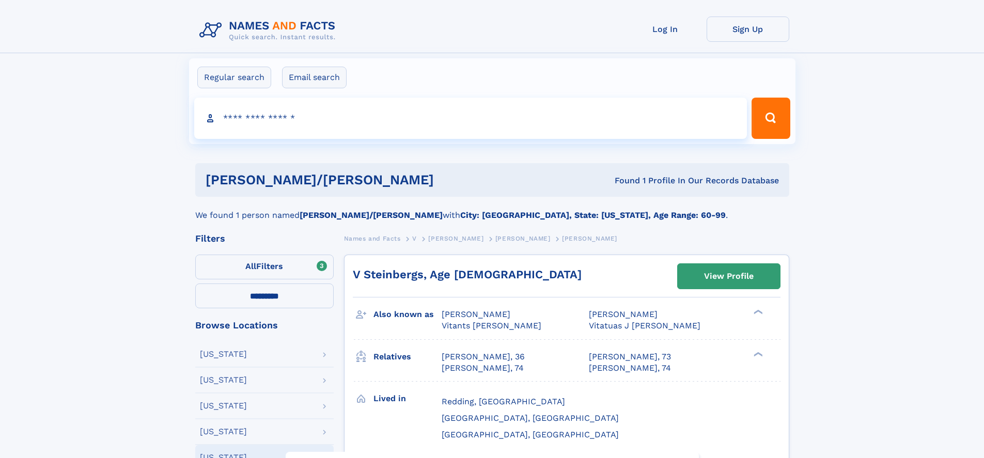 This screenshot has width=984, height=458. What do you see at coordinates (270, 30) in the screenshot?
I see `img: Logo Names and Facts` at bounding box center [270, 30].